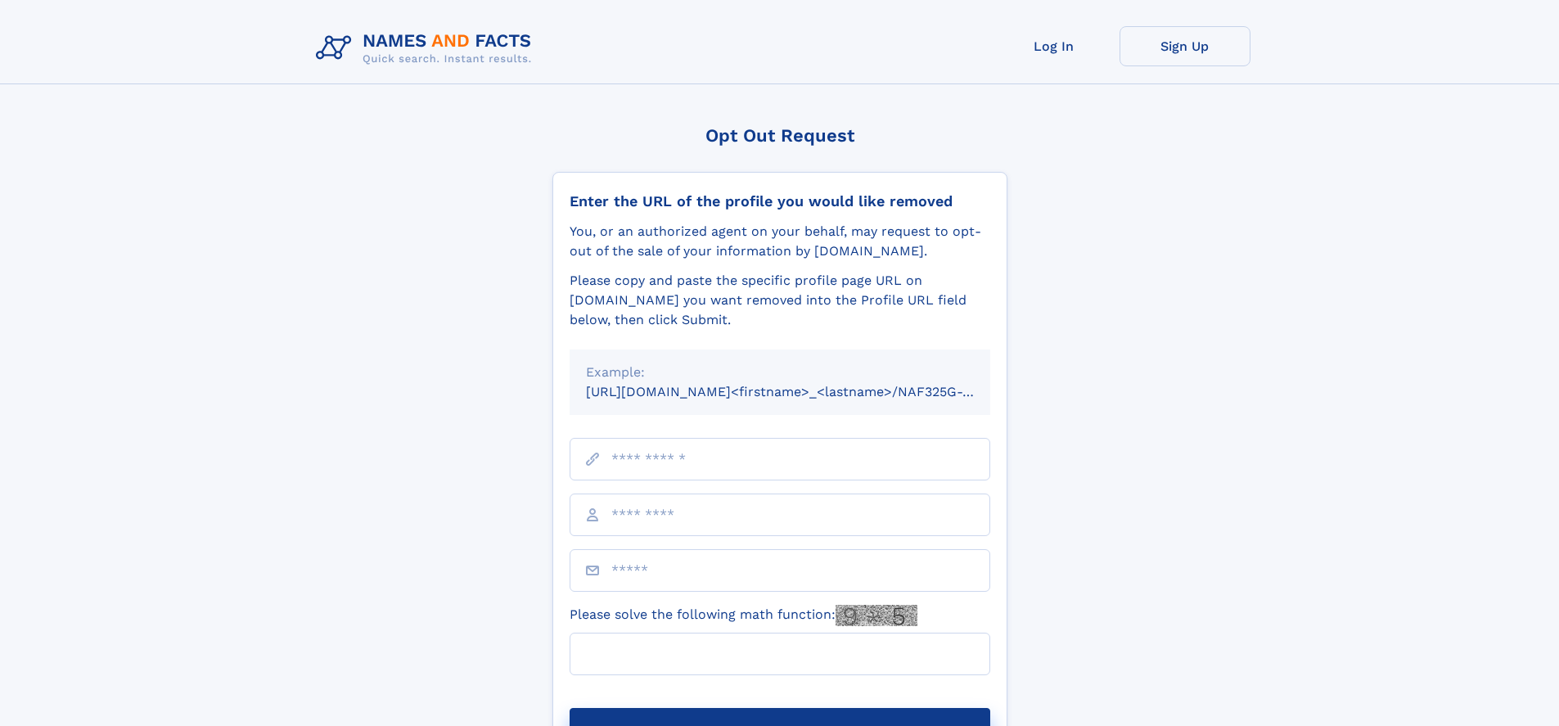 The height and width of the screenshot is (726, 1559). Describe the element at coordinates (1054, 46) in the screenshot. I see `a: Log In` at that location.